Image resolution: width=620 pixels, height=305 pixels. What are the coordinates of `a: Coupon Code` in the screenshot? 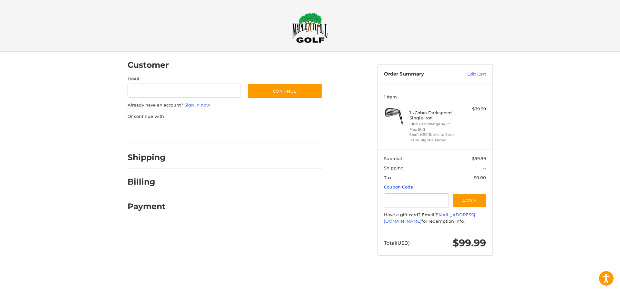 It's located at (398, 187).